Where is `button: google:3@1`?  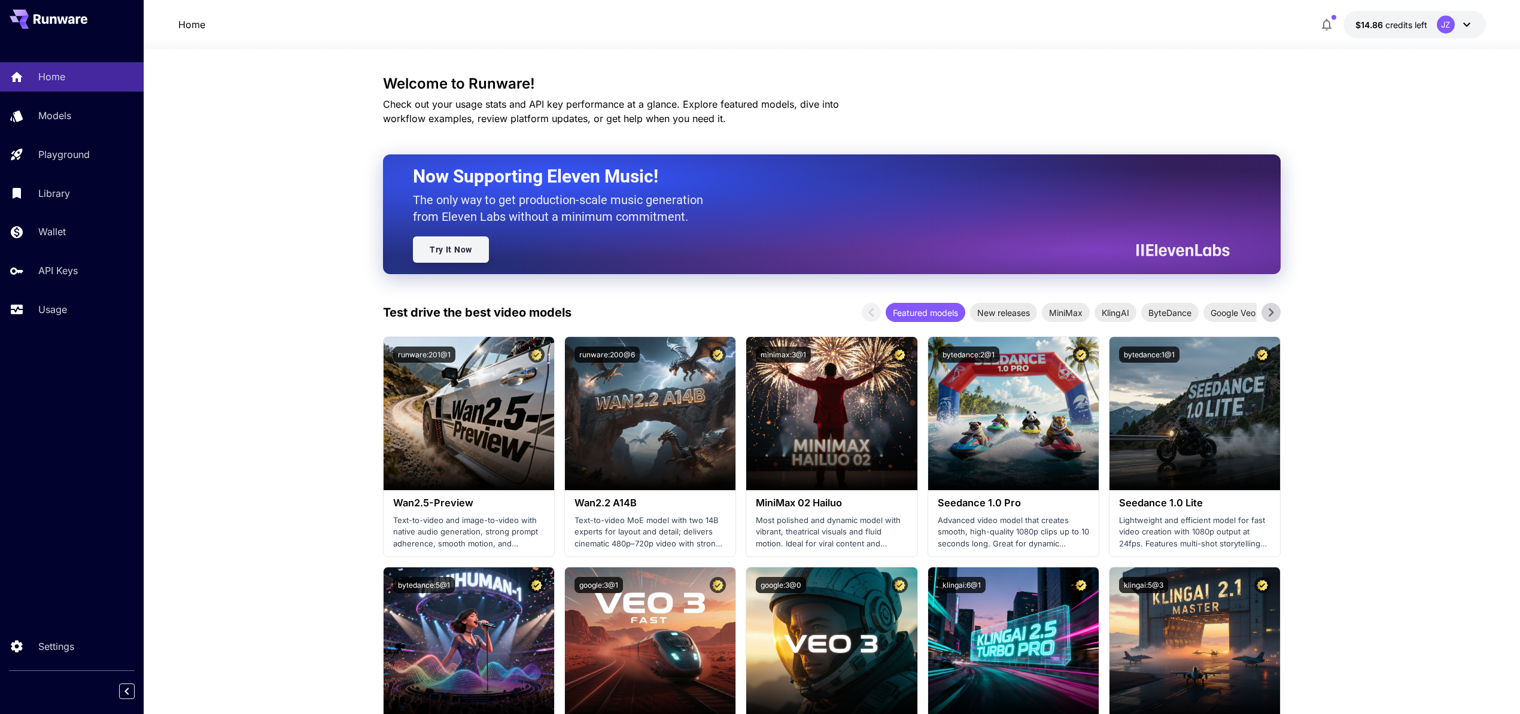 button: google:3@1 is located at coordinates (598, 585).